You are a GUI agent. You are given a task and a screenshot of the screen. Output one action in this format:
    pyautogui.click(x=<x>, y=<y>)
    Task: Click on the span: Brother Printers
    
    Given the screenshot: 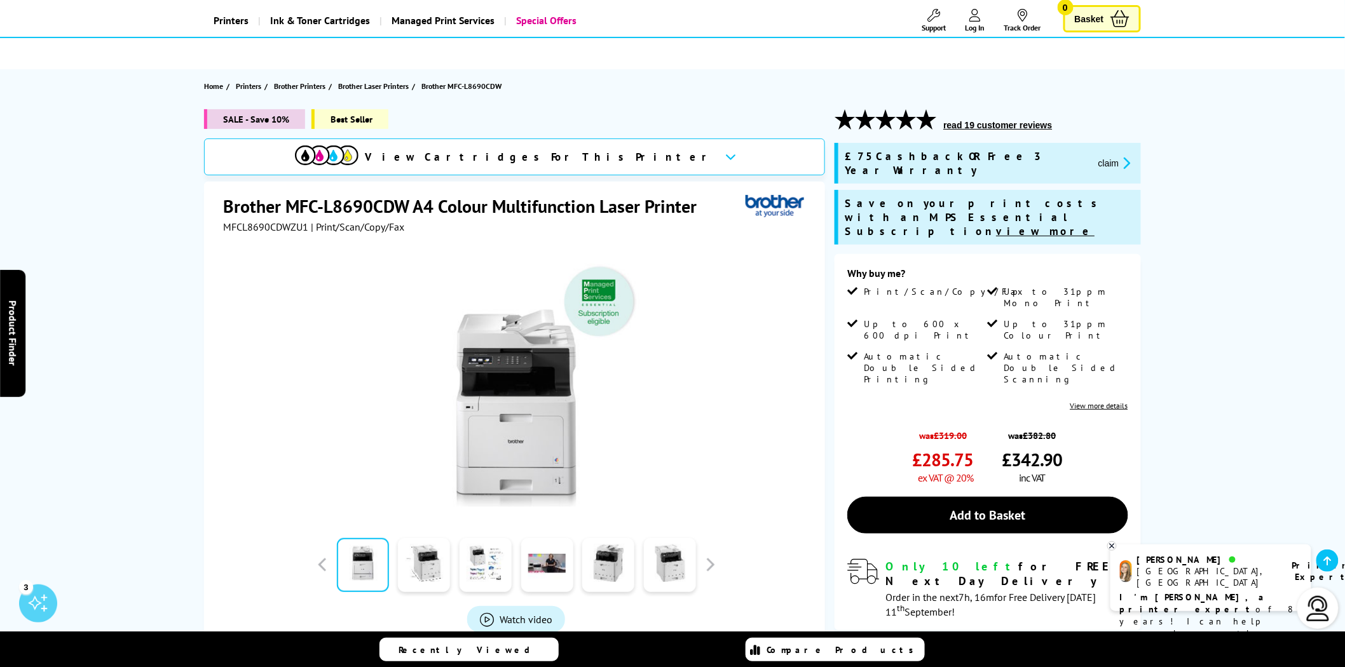 What is the action you would take?
    pyautogui.click(x=299, y=86)
    